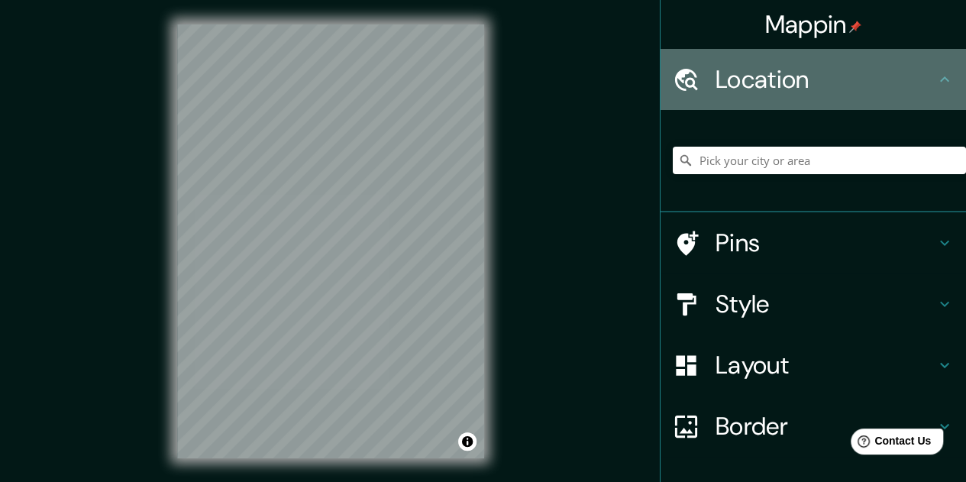  I want to click on canvas: Map, so click(331, 241).